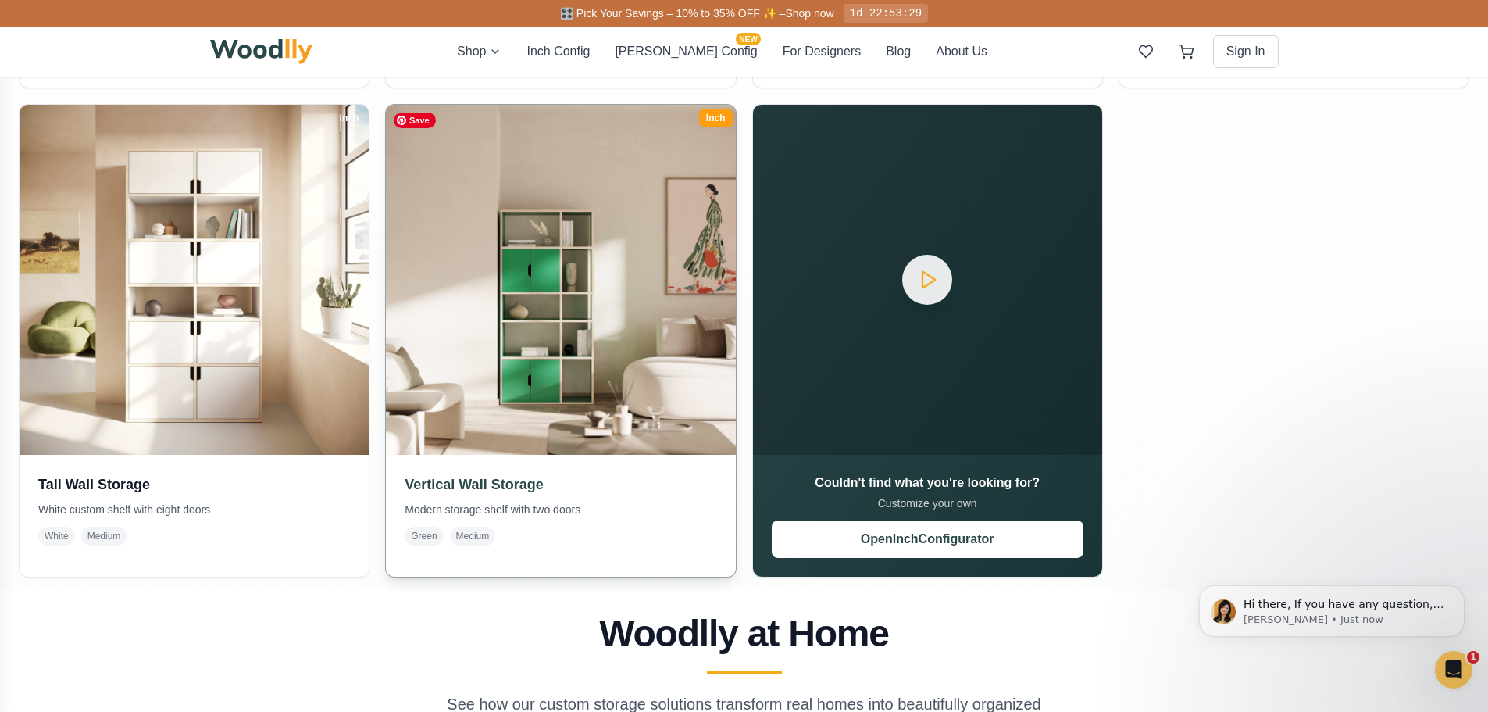  What do you see at coordinates (168, 59) in the screenshot?
I see `span: Hi there, If you have any question, we are right here for you. 😊` at bounding box center [168, 59].